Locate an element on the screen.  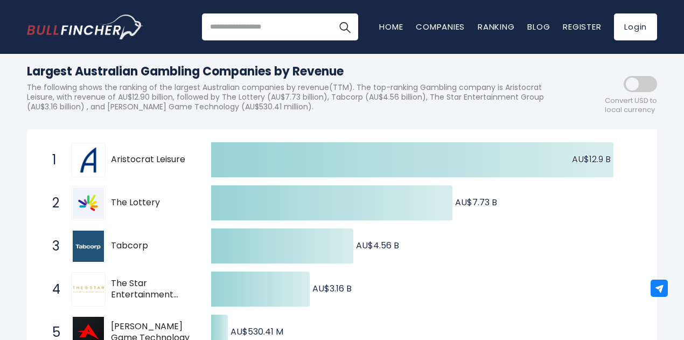
a: Home is located at coordinates (391, 26).